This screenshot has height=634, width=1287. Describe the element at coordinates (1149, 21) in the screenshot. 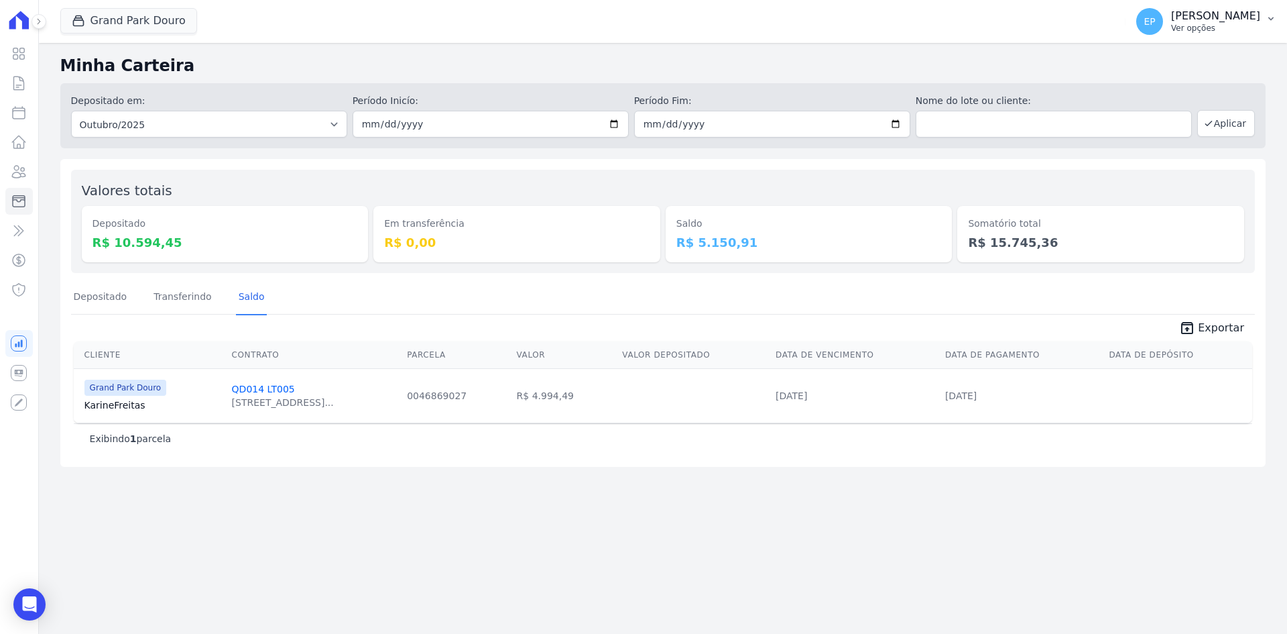

I see `span: EP` at that location.